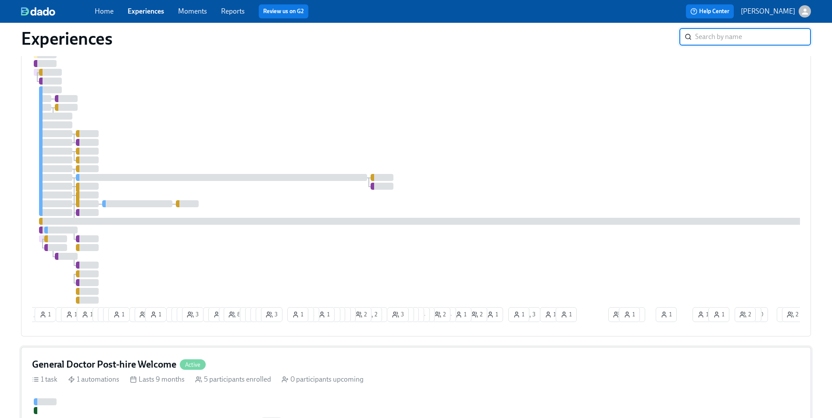  Describe the element at coordinates (192, 365) in the screenshot. I see `span: Active` at that location.